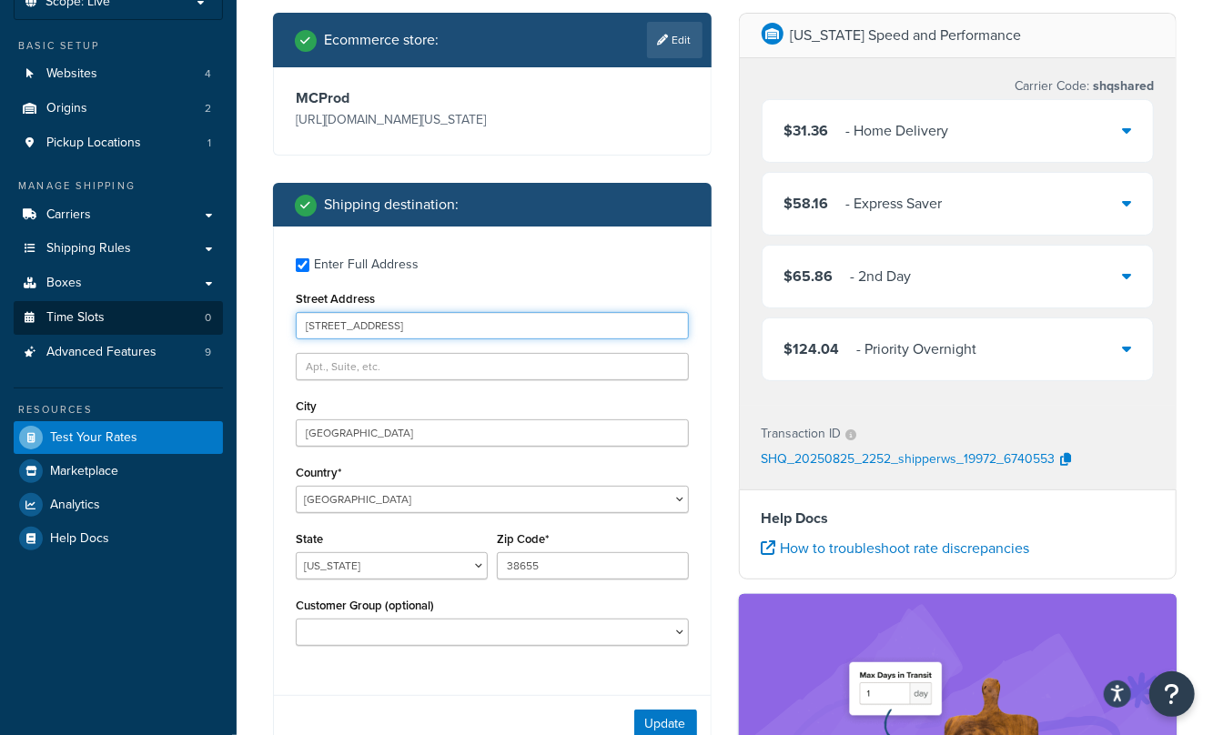 The width and height of the screenshot is (1213, 735). What do you see at coordinates (958, 518) in the screenshot?
I see `h4: Help Docs` at bounding box center [958, 518].